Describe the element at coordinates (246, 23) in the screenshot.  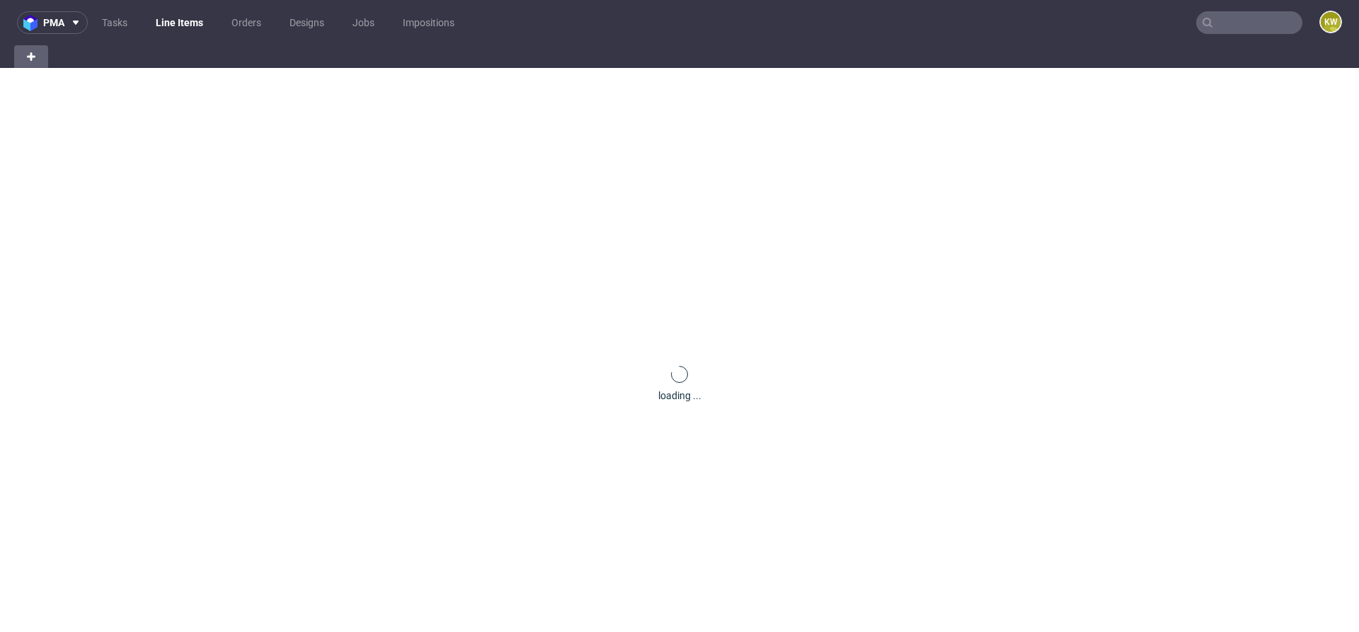
I see `a: Orders` at that location.